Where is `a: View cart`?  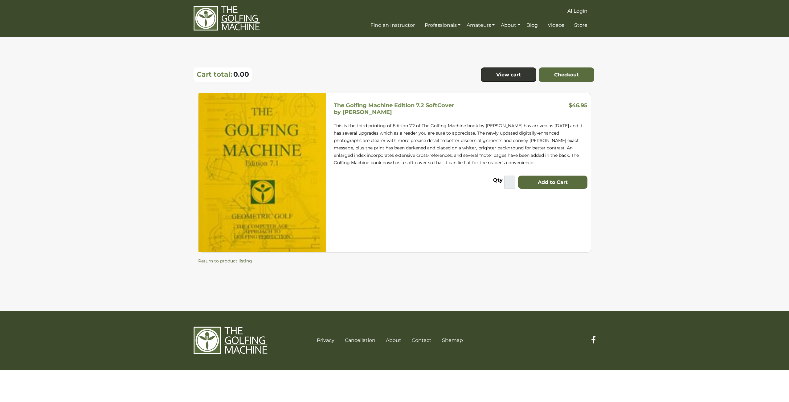 a: View cart is located at coordinates (509, 75).